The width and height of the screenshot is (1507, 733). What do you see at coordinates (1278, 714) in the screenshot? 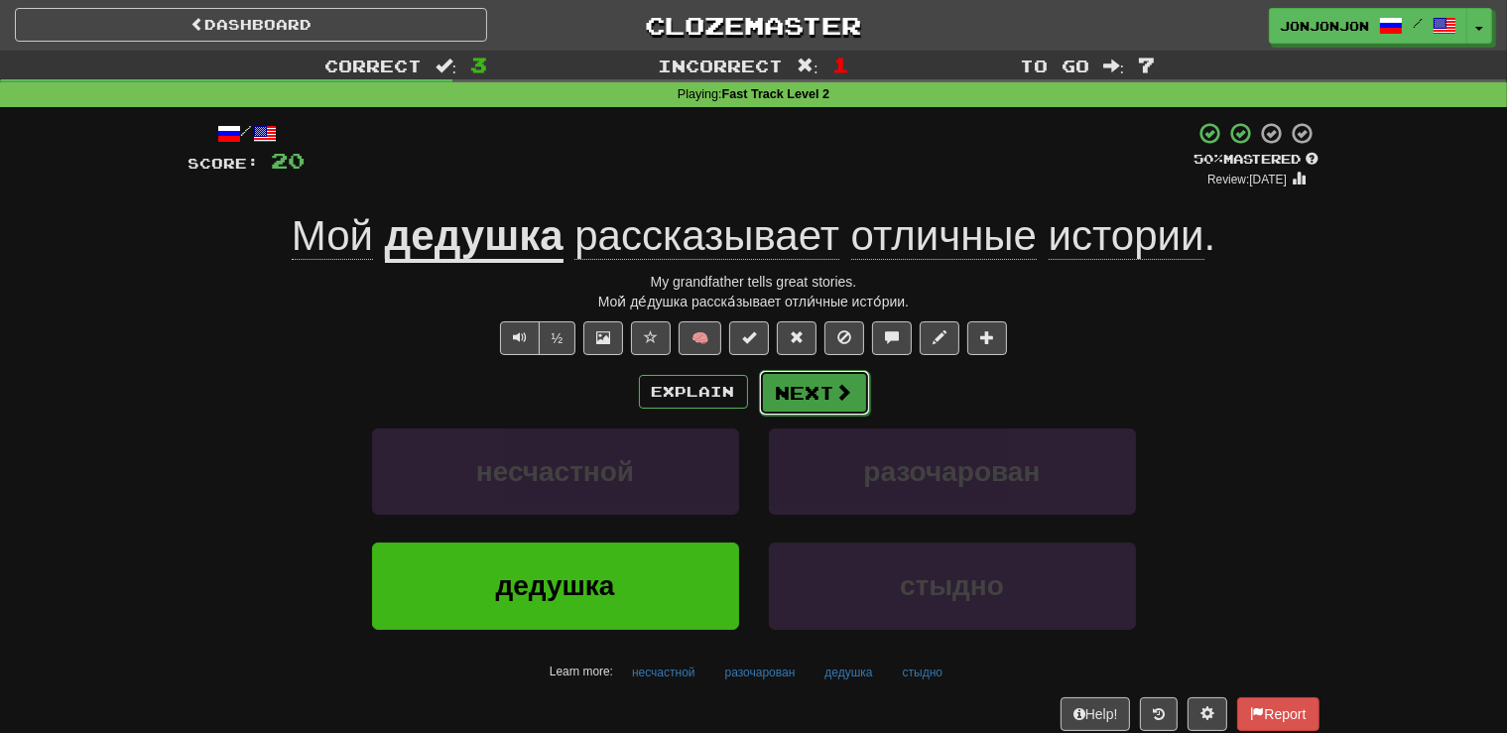
I see `button: Report` at bounding box center [1278, 714].